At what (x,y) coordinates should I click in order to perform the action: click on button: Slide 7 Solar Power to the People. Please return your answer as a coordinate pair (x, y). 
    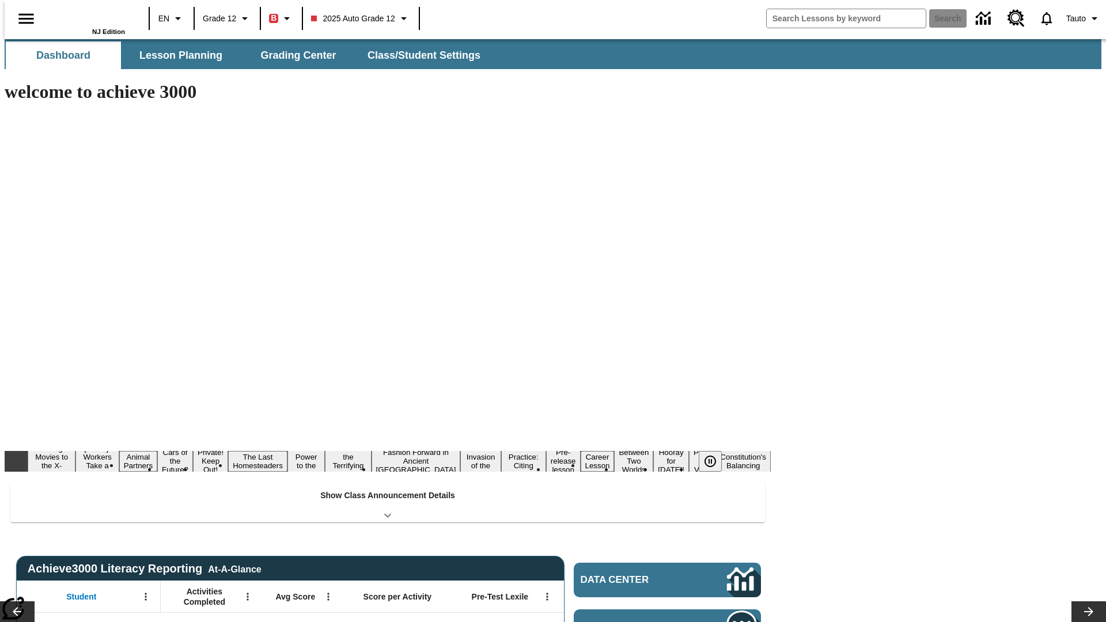
    Looking at the image, I should click on (306, 461).